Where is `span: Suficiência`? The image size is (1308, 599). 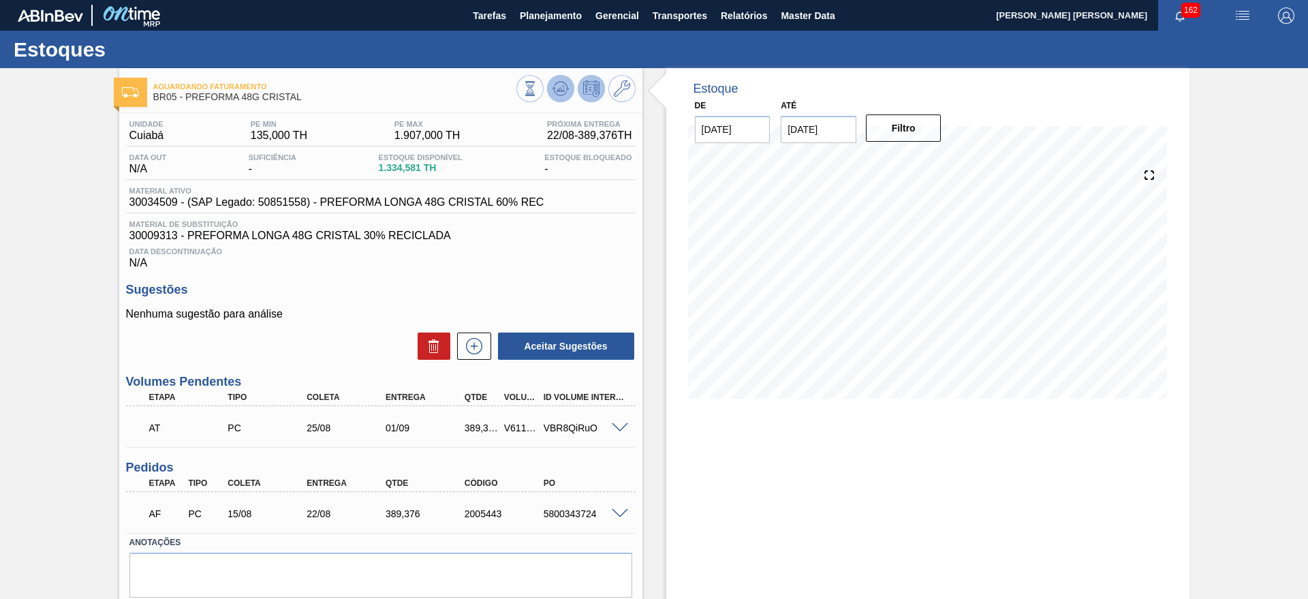
span: Suficiência is located at coordinates (272, 157).